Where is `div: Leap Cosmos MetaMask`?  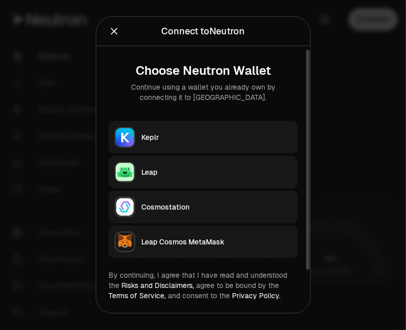 div: Leap Cosmos MetaMask is located at coordinates (217, 242).